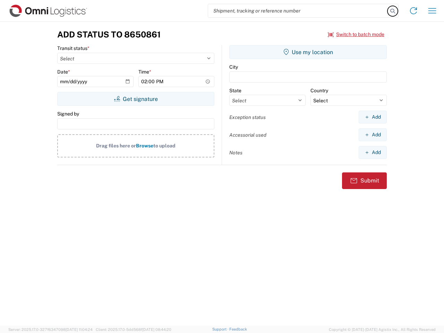  What do you see at coordinates (238, 329) in the screenshot?
I see `a: Feedback` at bounding box center [238, 329].